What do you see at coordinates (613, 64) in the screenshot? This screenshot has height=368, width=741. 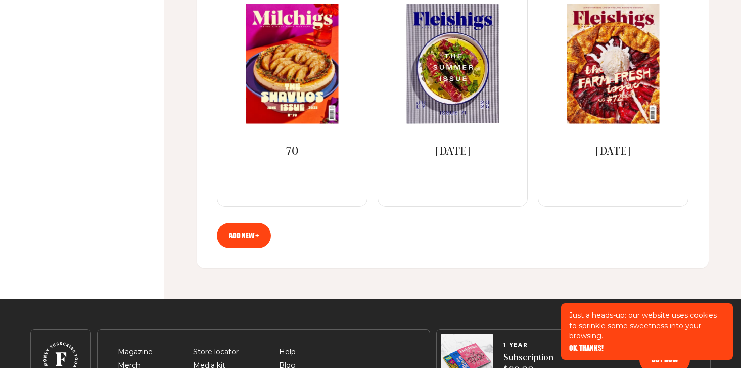 I see `a: Aug 2025Aug 2025` at bounding box center [613, 64].